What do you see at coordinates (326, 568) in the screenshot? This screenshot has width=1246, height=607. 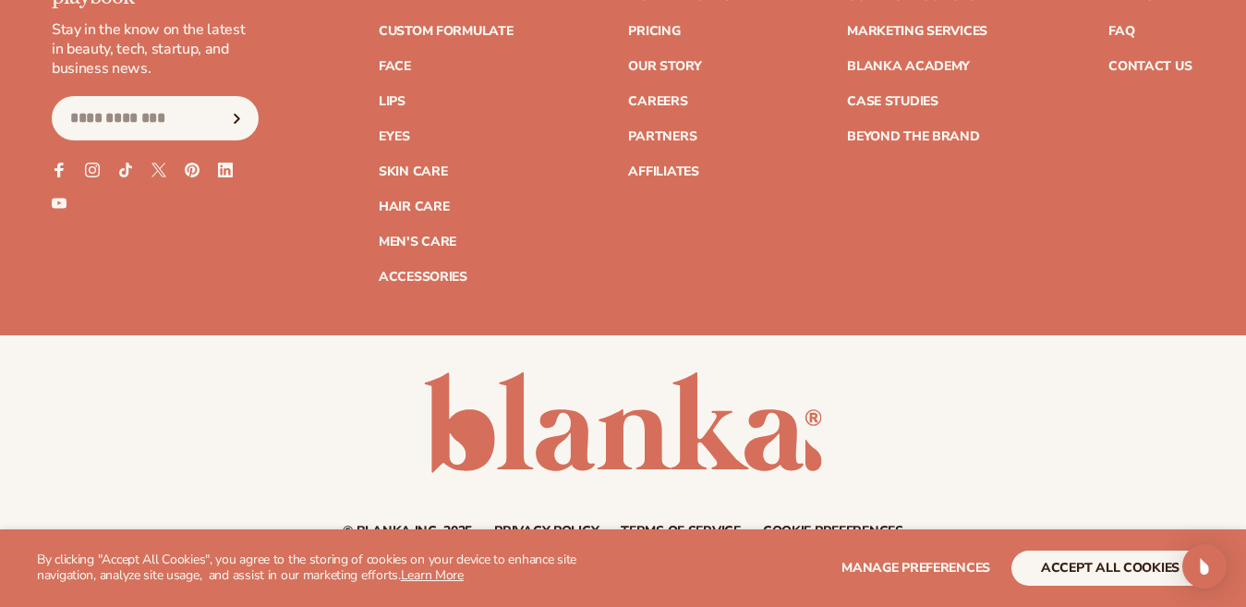 I see `p: By clicking "Accept All Cookies", you agree to the storing of cookies on your device to enhance s...` at bounding box center [326, 568].